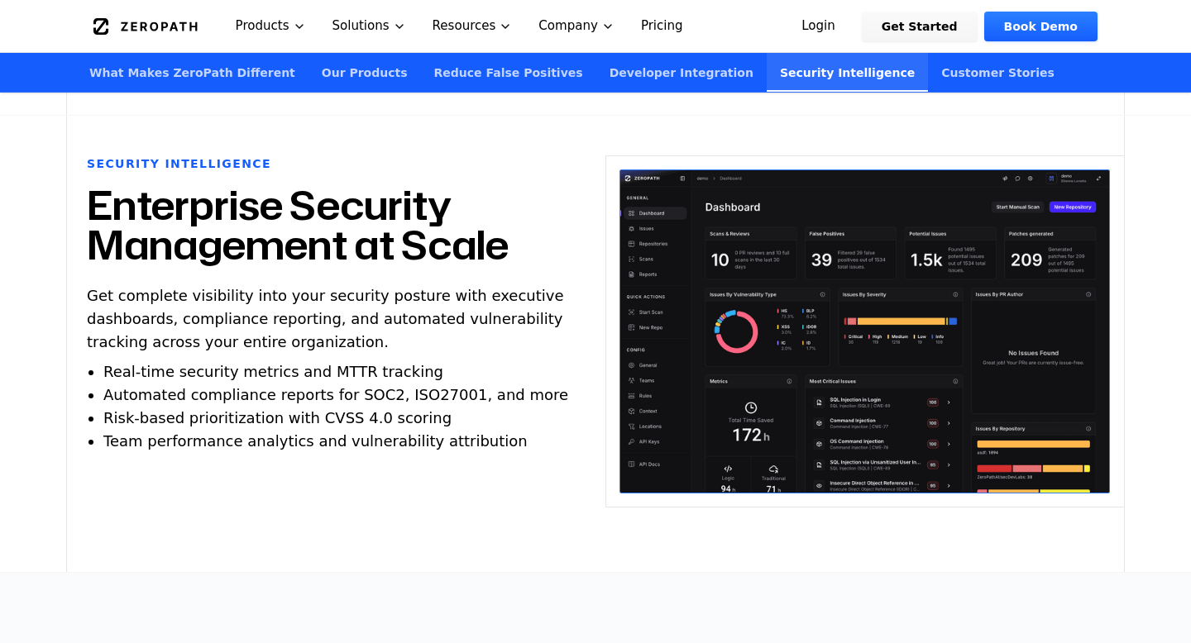 The width and height of the screenshot is (1191, 643). I want to click on a: What Makes ZeroPath Different, so click(192, 72).